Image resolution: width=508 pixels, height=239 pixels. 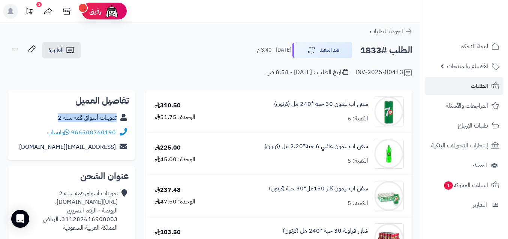 What do you see at coordinates (167, 148) in the screenshot?
I see `div: 225.00` at bounding box center [167, 148].